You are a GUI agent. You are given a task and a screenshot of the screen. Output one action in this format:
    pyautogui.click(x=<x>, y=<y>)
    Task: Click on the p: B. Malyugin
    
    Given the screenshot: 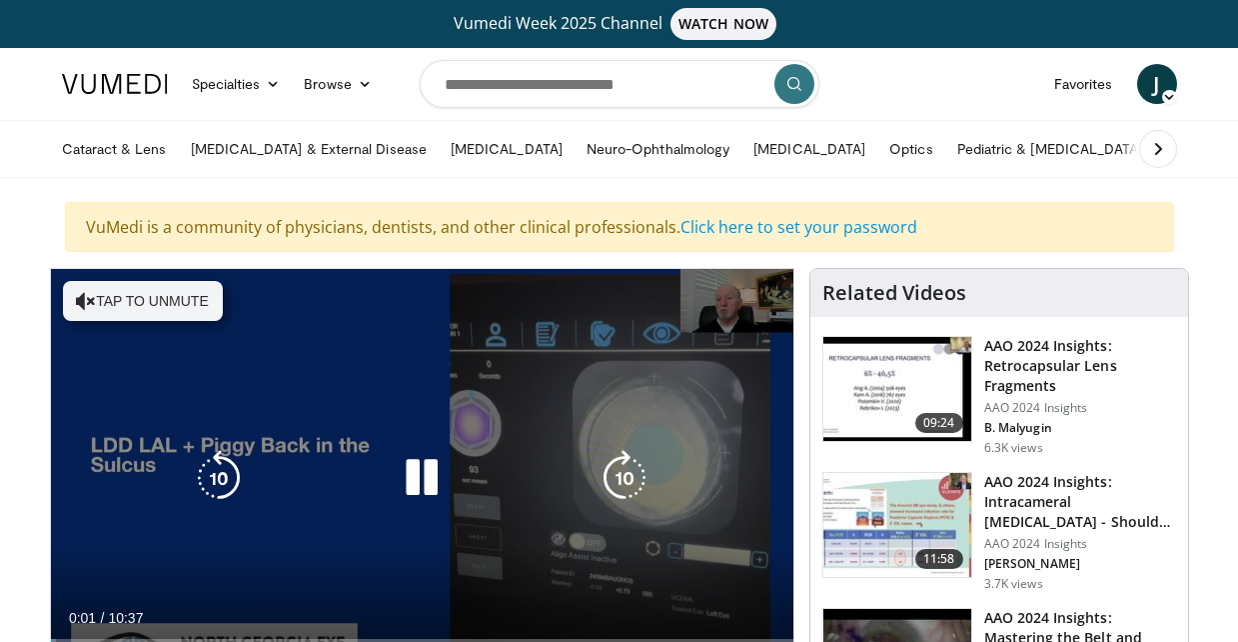 What is the action you would take?
    pyautogui.click(x=1080, y=428)
    